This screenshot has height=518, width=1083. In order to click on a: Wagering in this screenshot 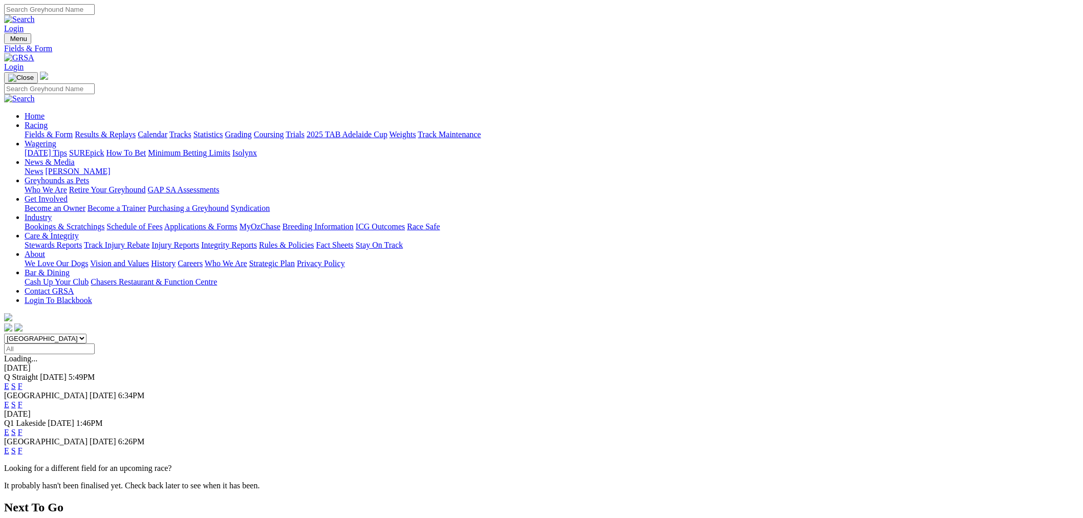, I will do `click(40, 143)`.